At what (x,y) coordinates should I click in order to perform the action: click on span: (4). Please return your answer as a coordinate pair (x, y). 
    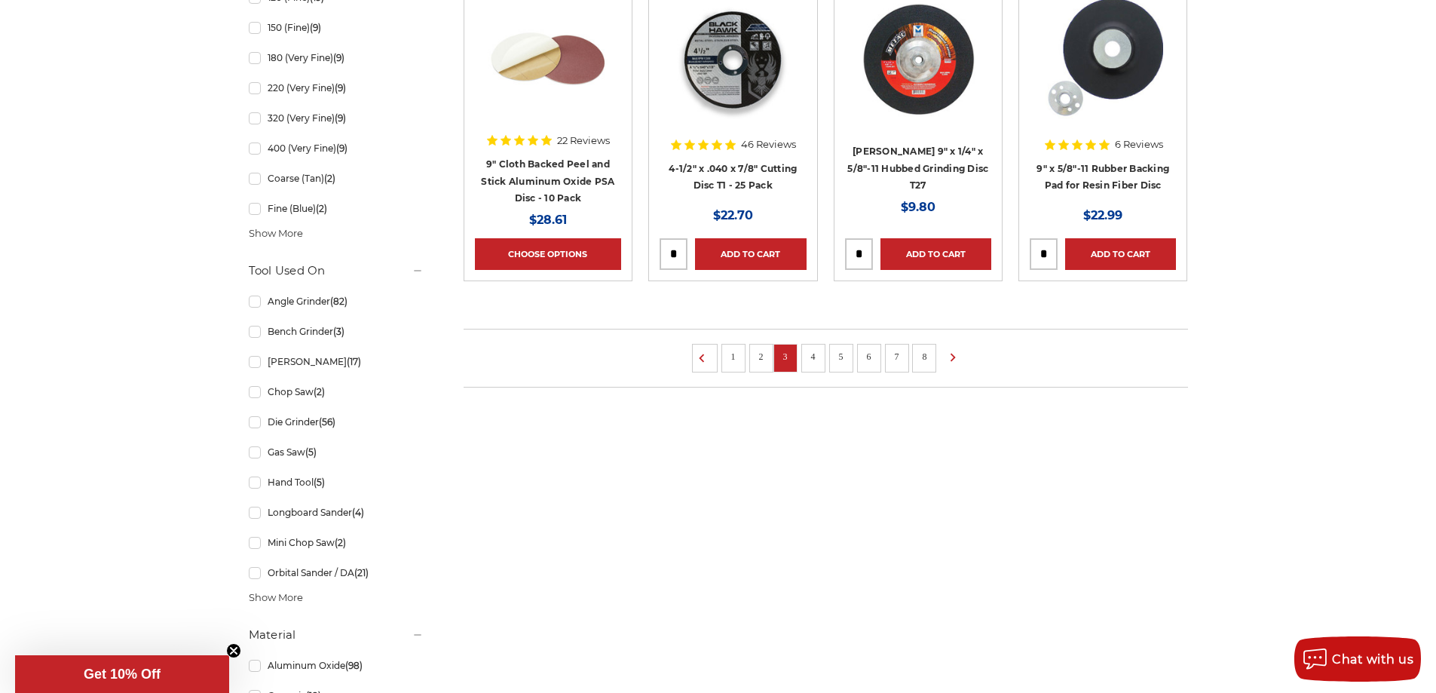
    Looking at the image, I should click on (358, 512).